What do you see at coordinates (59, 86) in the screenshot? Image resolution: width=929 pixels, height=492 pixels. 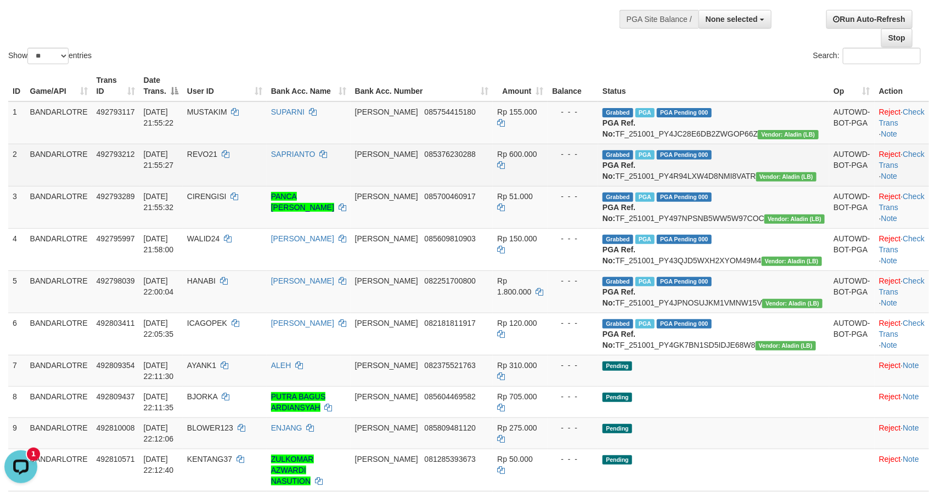 I see `th: Game/API: activate to sort column ascending` at bounding box center [59, 86].